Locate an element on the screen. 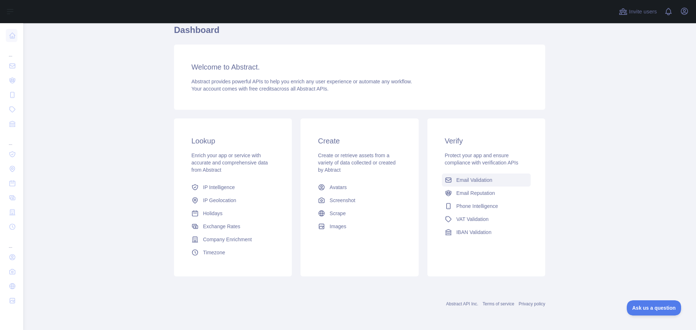 The height and width of the screenshot is (330, 696). span: Screenshot is located at coordinates (342, 200).